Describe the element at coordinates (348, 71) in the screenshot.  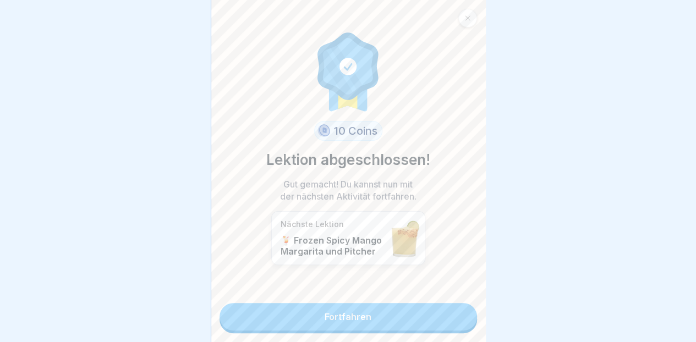
I see `img: completion.svg` at that location.